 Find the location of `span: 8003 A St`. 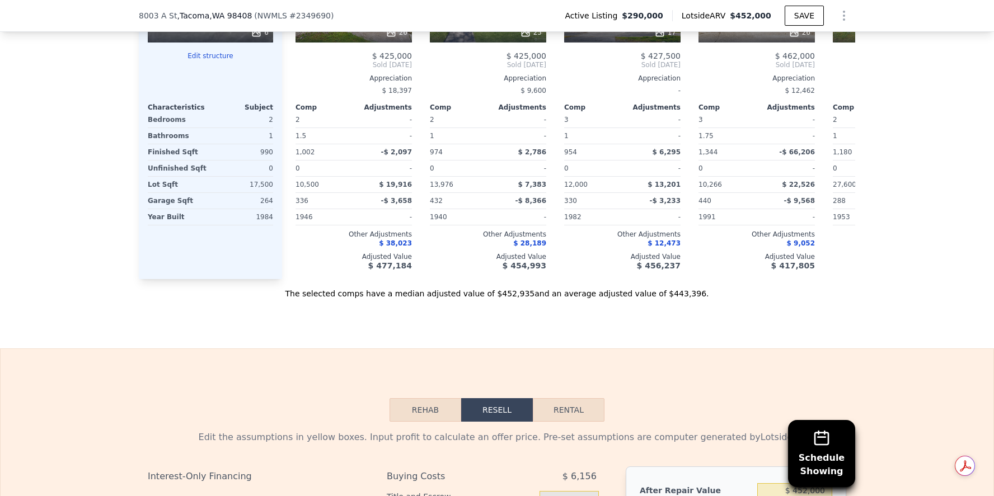

span: 8003 A St is located at coordinates (158, 16).